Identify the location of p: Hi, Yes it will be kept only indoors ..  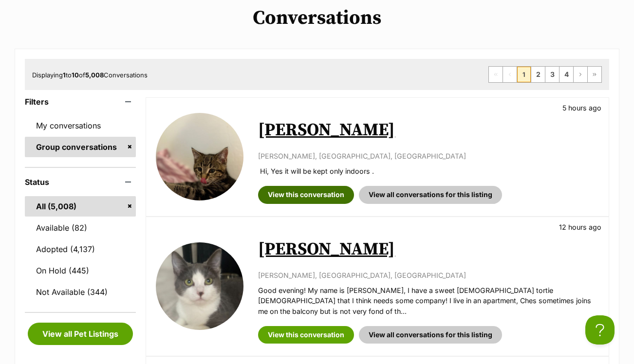
(428, 171).